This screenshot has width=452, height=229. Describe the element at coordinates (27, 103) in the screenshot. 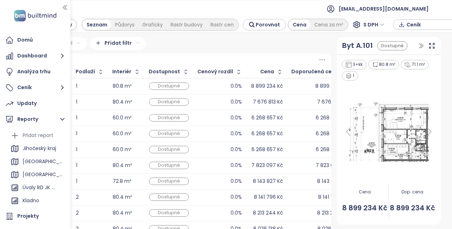

I see `div: Updaty` at that location.